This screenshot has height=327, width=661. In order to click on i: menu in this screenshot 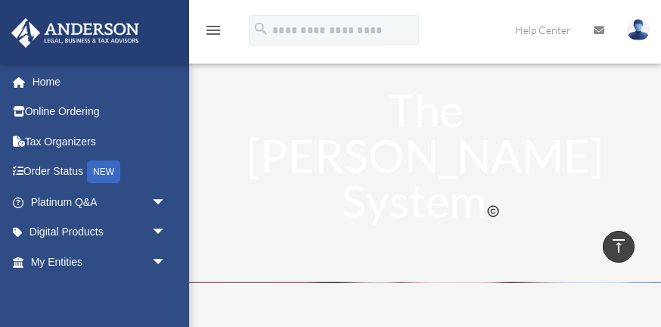, I will do `click(213, 30)`.